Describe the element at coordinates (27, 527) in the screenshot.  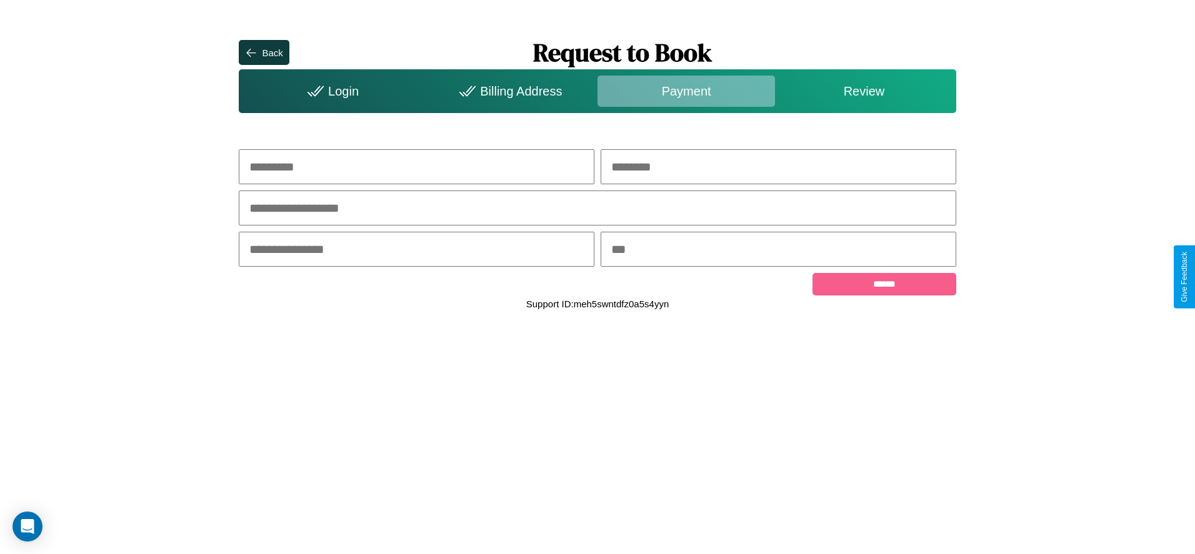
I see `div: Open Intercom Messenger` at that location.